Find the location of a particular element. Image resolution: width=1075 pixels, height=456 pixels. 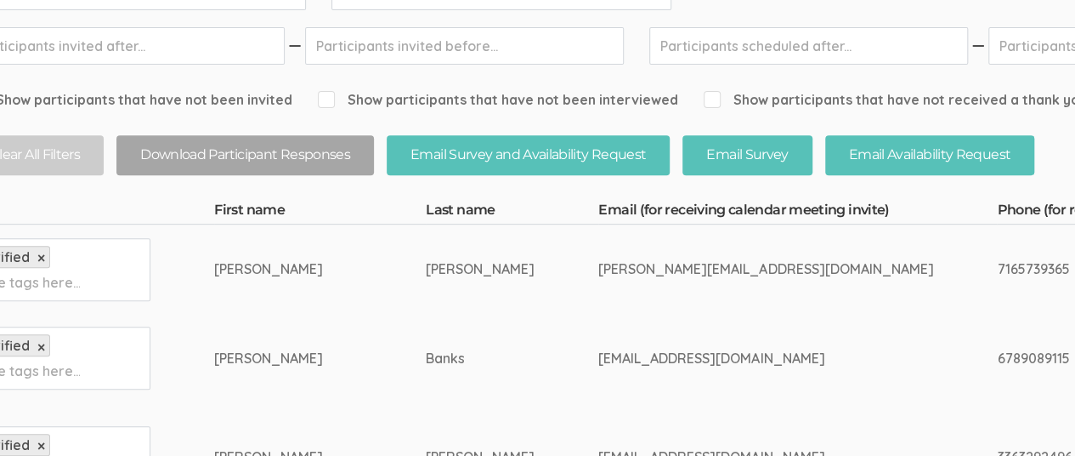

button: Download Participant Responses is located at coordinates (245, 155).